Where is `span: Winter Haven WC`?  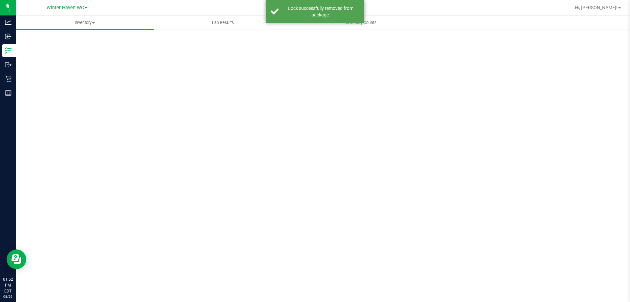 span: Winter Haven WC is located at coordinates (65, 8).